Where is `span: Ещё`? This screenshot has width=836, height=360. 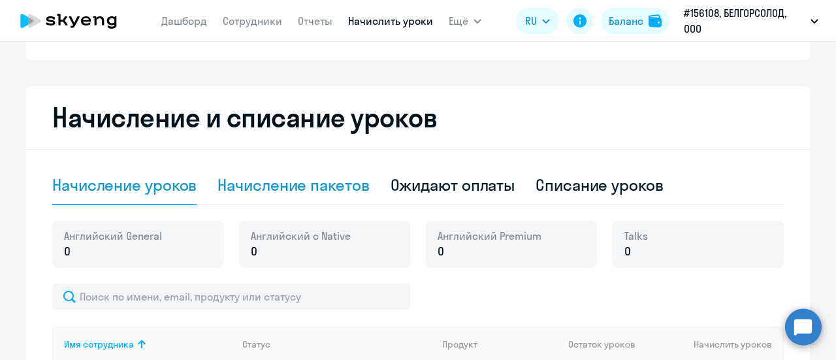
span: Ещё is located at coordinates (459, 21).